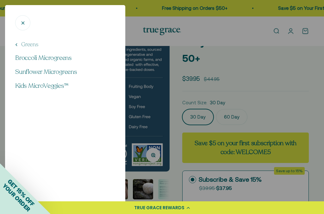 The image size is (324, 214). Describe the element at coordinates (43, 58) in the screenshot. I see `span: Broccoli Microgreens` at that location.